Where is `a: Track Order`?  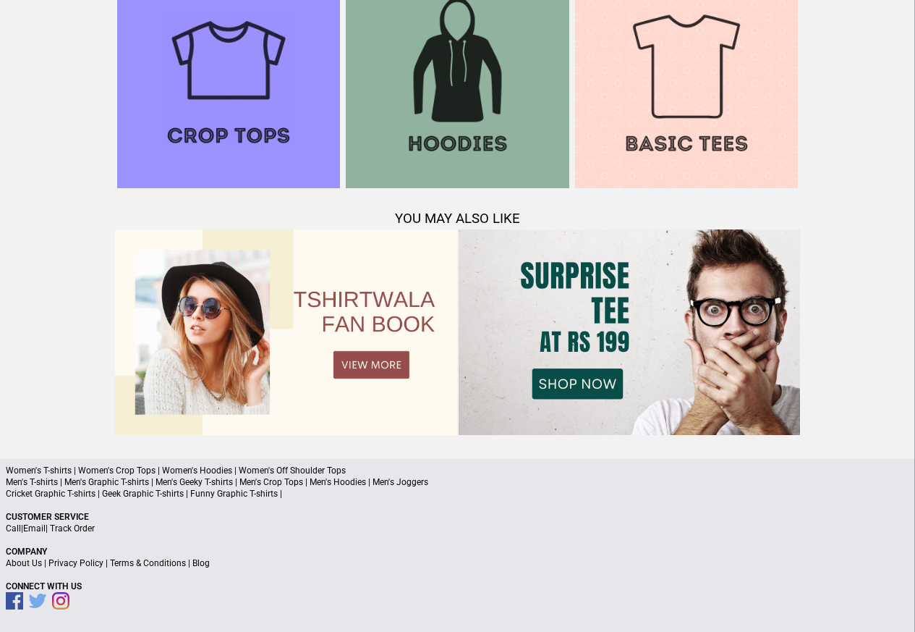
a: Track Order is located at coordinates (72, 528).